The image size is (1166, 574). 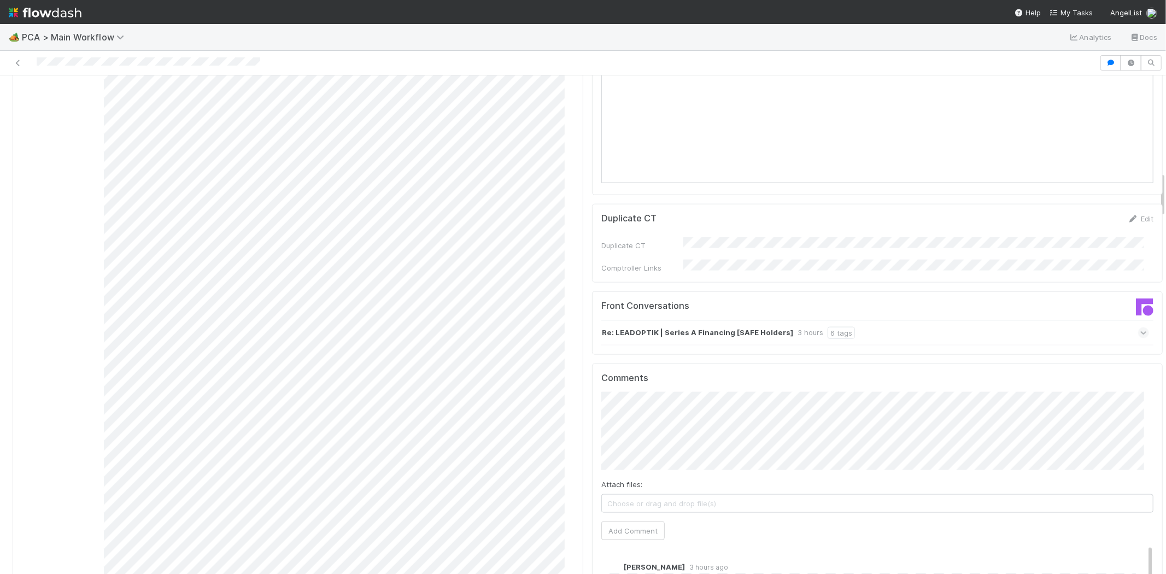 I want to click on img: logo-inverted-e16ddd16eac7371096b0.svg, so click(x=45, y=13).